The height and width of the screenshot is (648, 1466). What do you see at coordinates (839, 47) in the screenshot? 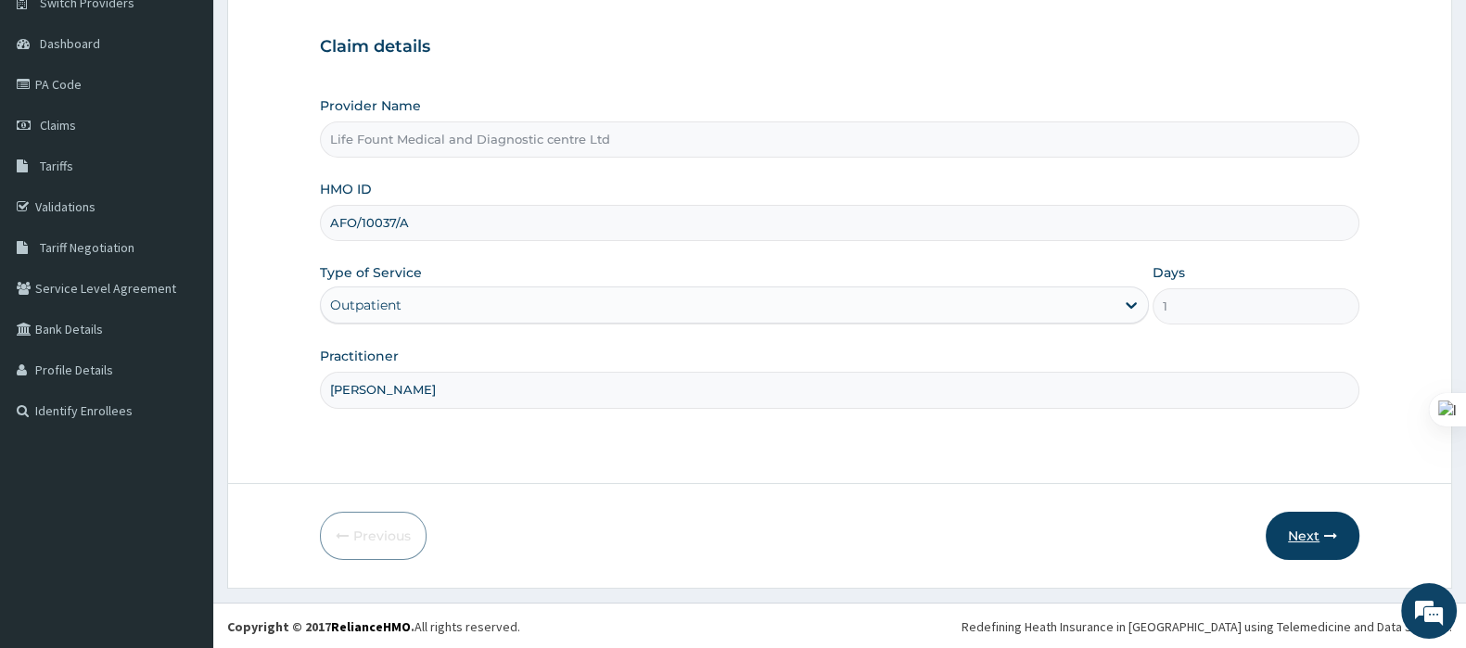
I see `h3: Claim details` at bounding box center [839, 47].